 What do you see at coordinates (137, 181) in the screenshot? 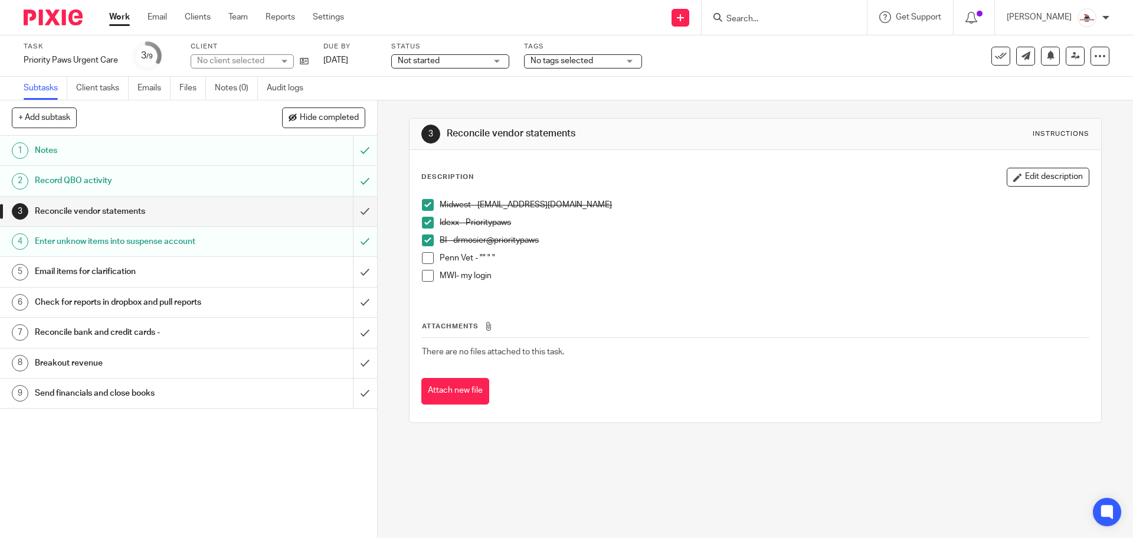
I see `h1: Record QBO activity` at bounding box center [137, 181].